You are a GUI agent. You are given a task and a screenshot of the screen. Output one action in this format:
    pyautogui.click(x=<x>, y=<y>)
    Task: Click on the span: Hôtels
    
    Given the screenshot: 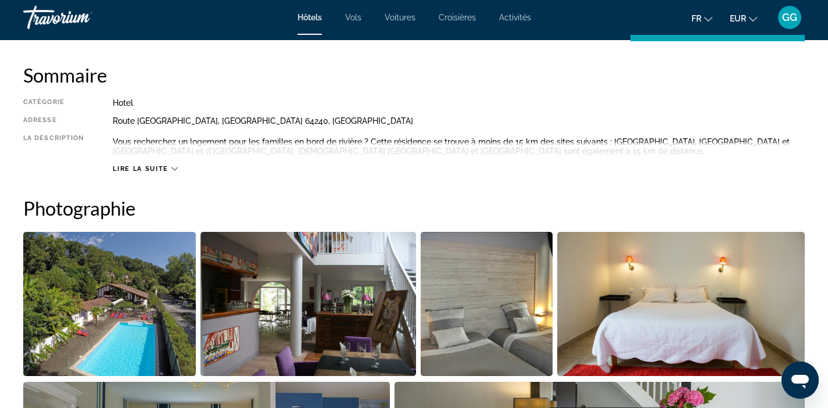 What is the action you would take?
    pyautogui.click(x=310, y=17)
    